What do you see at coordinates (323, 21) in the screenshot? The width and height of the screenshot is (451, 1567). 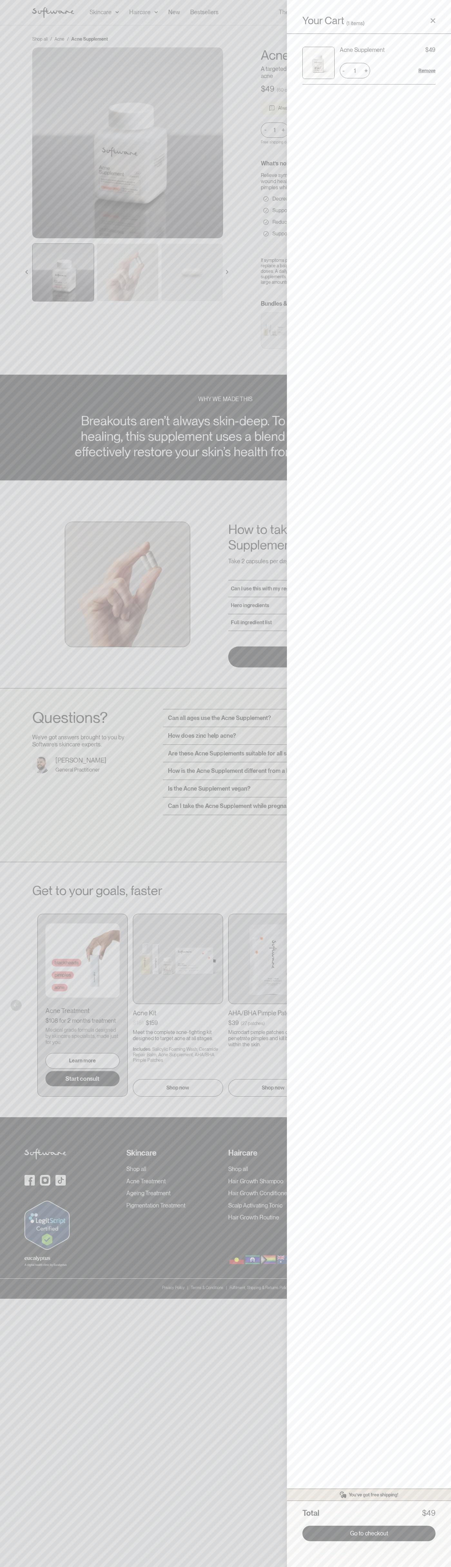 I see `h4: Your Cart` at bounding box center [323, 21].